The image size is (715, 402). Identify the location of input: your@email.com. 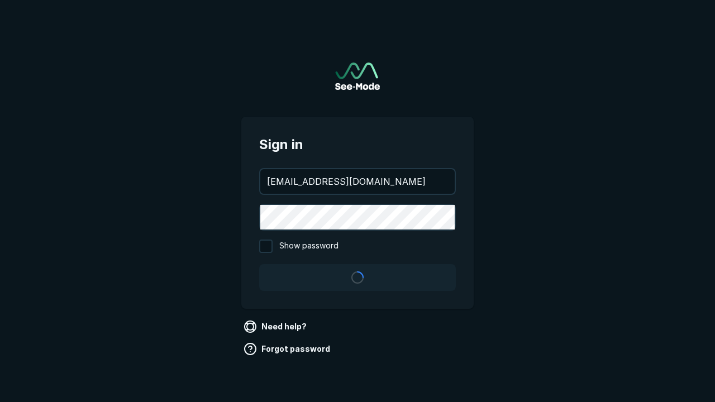
(357, 181).